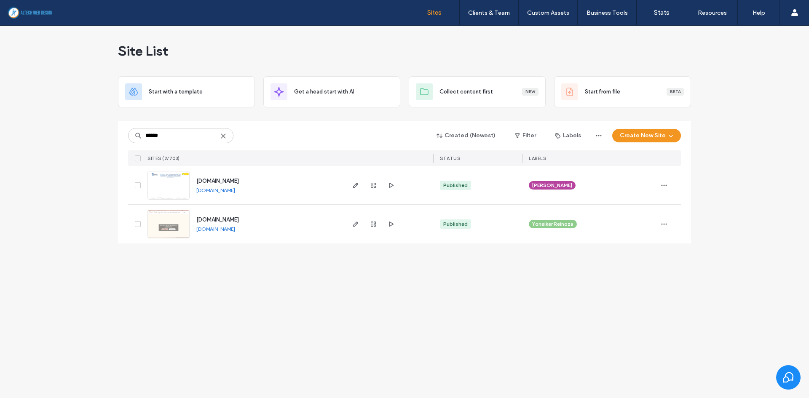  I want to click on span: Site List, so click(143, 51).